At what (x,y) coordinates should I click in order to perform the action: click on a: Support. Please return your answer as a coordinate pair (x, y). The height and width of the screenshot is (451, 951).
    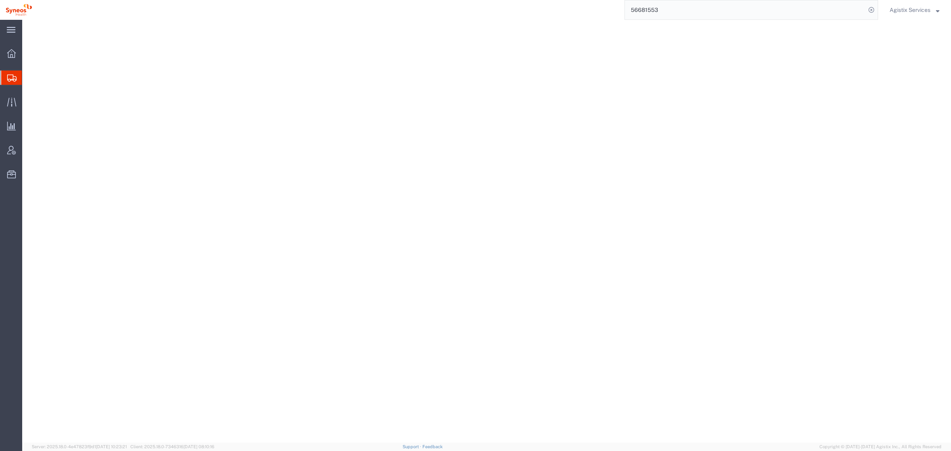
    Looking at the image, I should click on (412, 446).